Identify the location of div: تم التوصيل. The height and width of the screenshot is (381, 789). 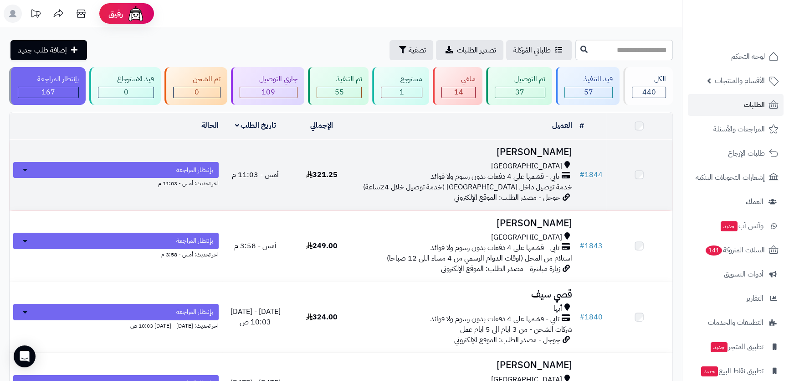
(520, 79).